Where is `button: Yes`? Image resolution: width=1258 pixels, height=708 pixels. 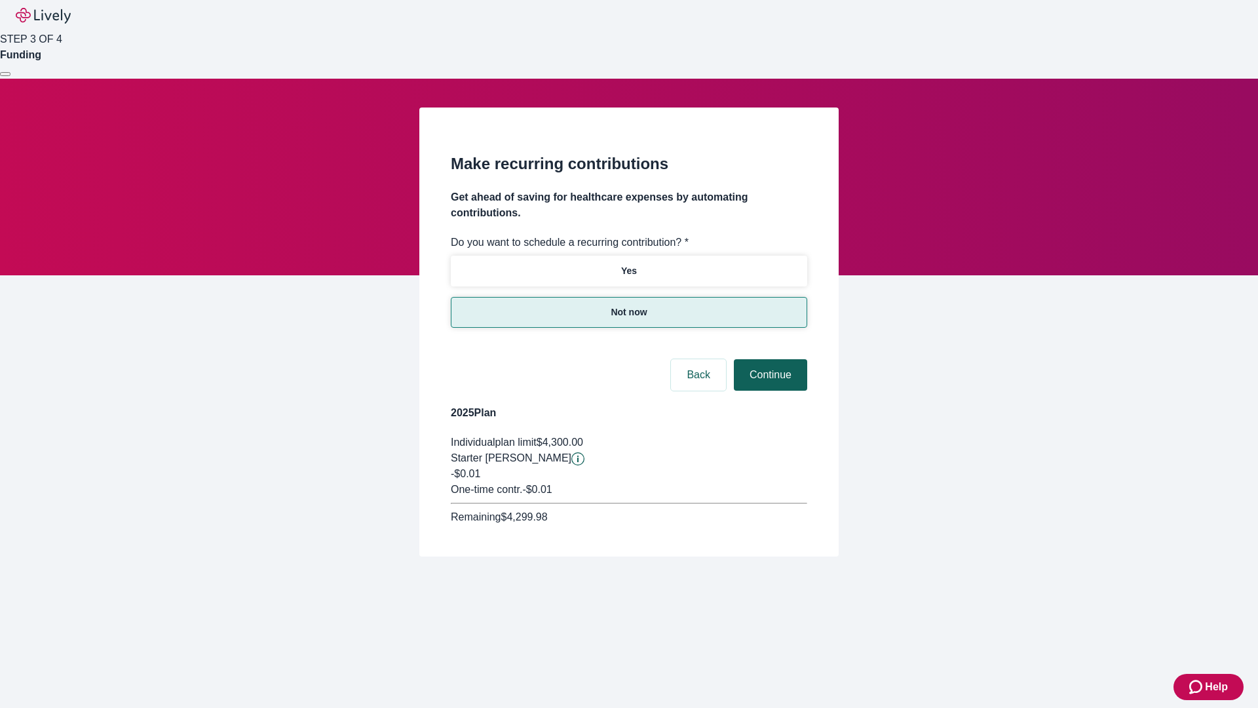
button: Yes is located at coordinates (629, 271).